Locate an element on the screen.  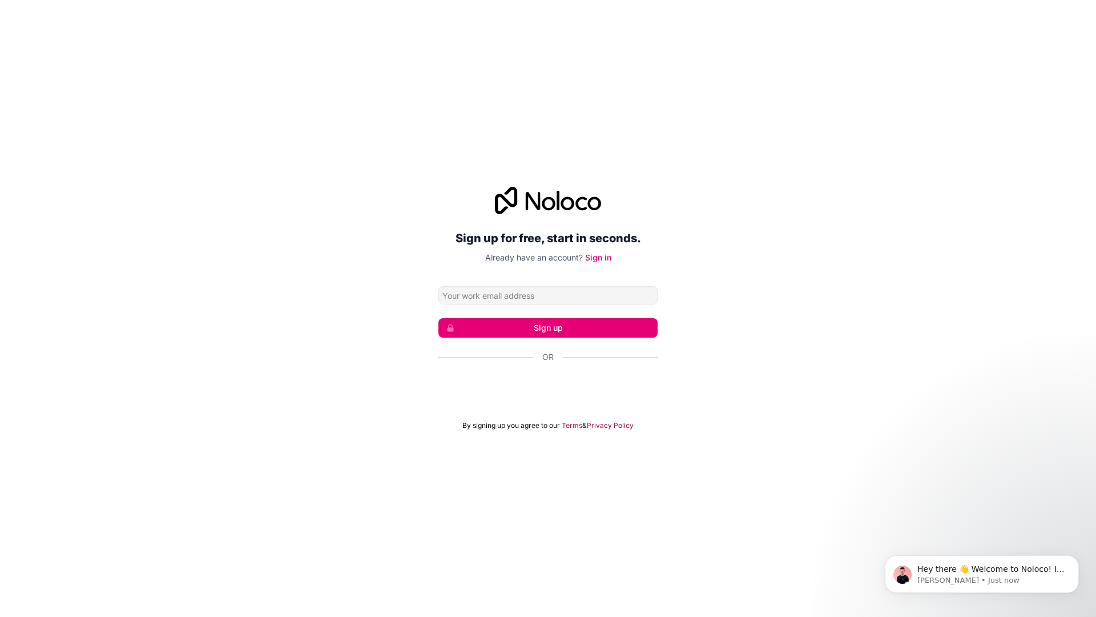
a: Terms is located at coordinates (572, 425).